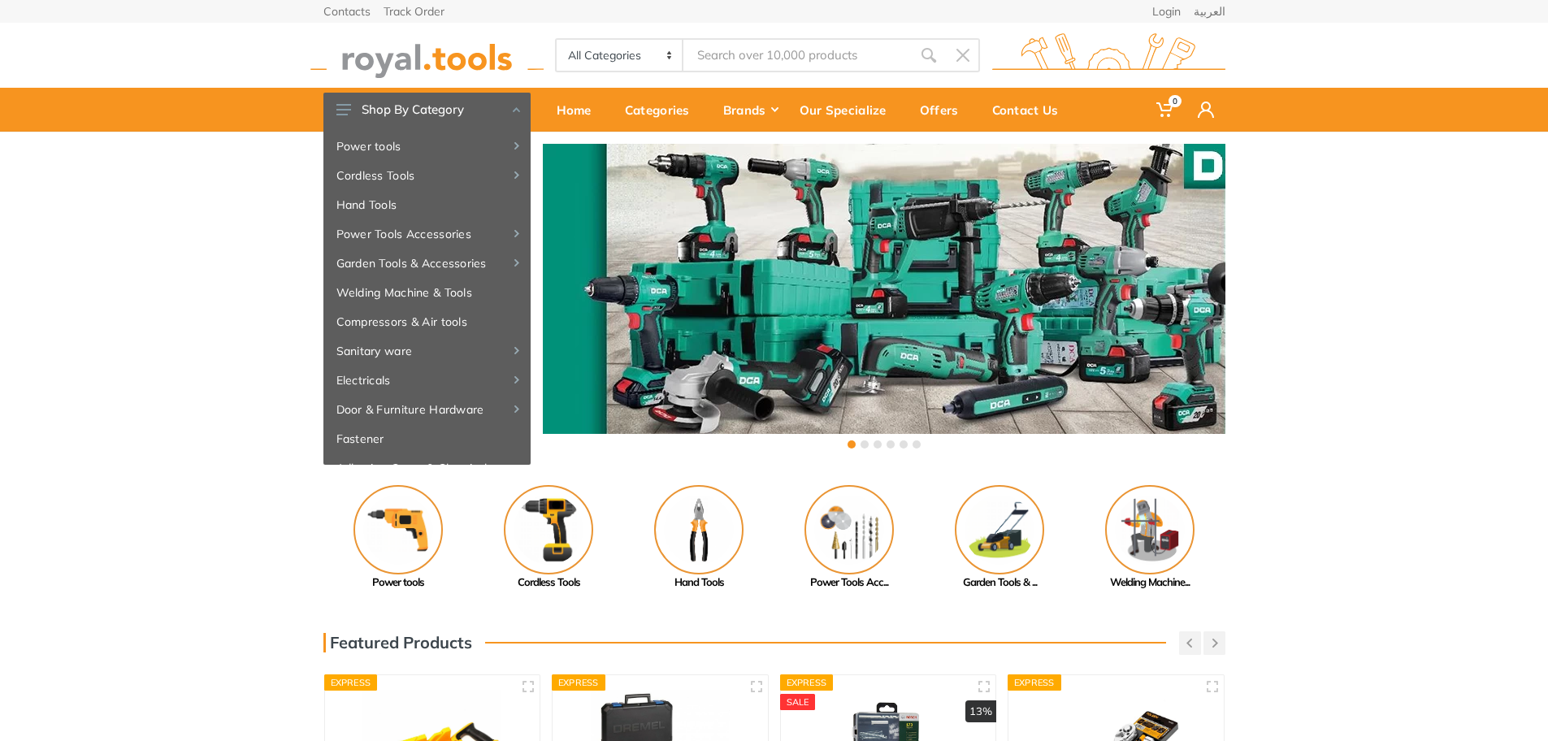 Image resolution: width=1548 pixels, height=741 pixels. What do you see at coordinates (1150, 538) in the screenshot?
I see `a: Welding Machine...` at bounding box center [1150, 538].